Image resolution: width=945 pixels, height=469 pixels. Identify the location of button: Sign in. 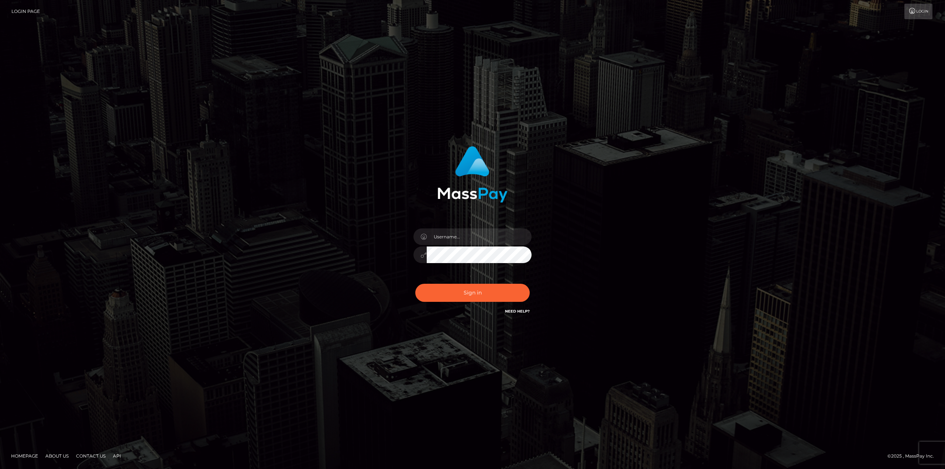
(473, 293).